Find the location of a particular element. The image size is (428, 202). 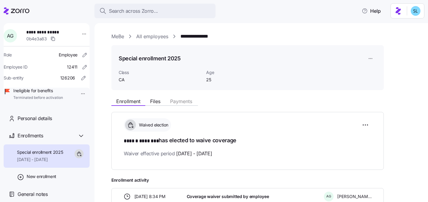

span: 12411 is located at coordinates (72, 67).